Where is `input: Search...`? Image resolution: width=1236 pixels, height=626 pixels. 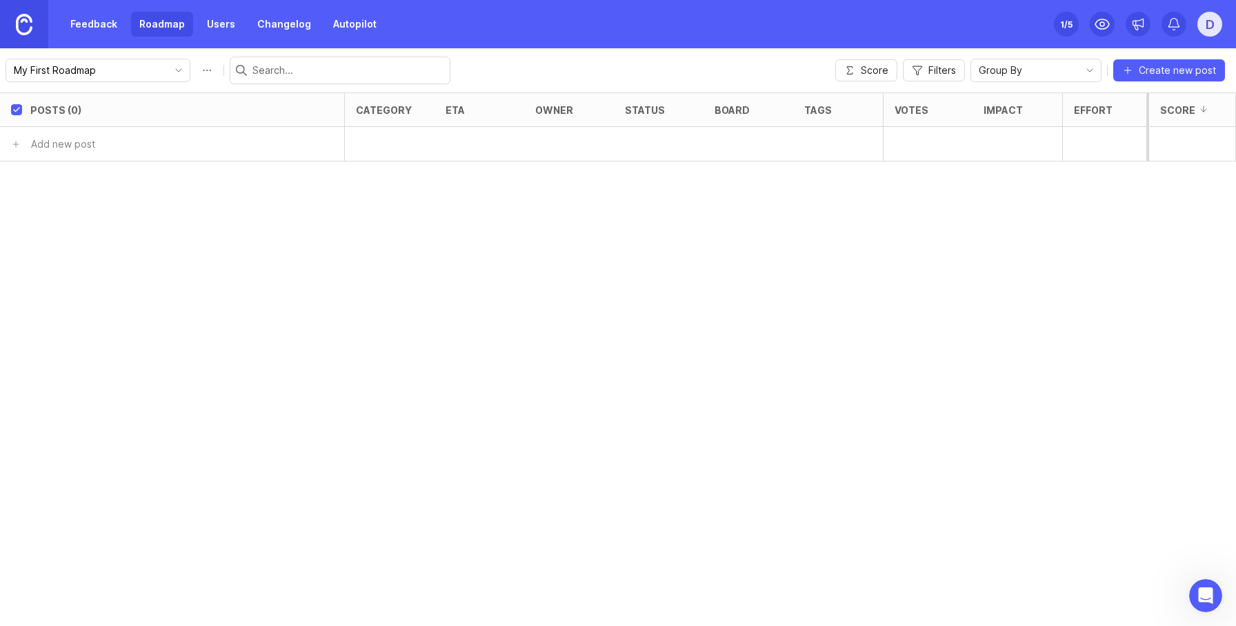 input: Search... is located at coordinates (348, 70).